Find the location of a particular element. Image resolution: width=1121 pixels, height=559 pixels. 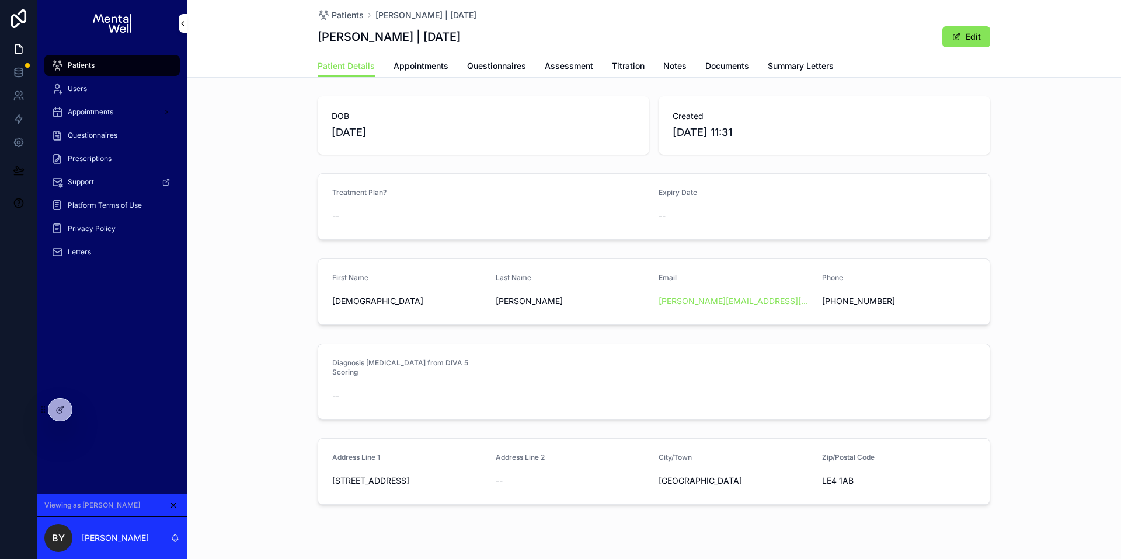

span: Support is located at coordinates (81, 182).